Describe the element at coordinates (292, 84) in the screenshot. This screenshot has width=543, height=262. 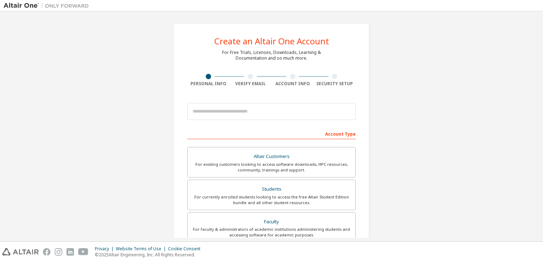
I see `div: Account Info` at that location.